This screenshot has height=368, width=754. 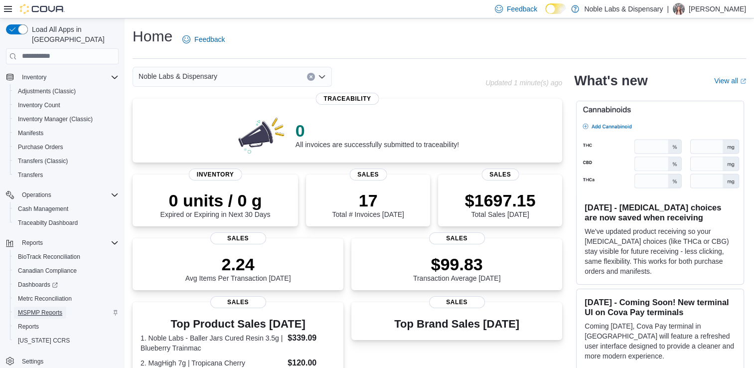 I want to click on p: Noble Labs & Dispensary, so click(x=624, y=9).